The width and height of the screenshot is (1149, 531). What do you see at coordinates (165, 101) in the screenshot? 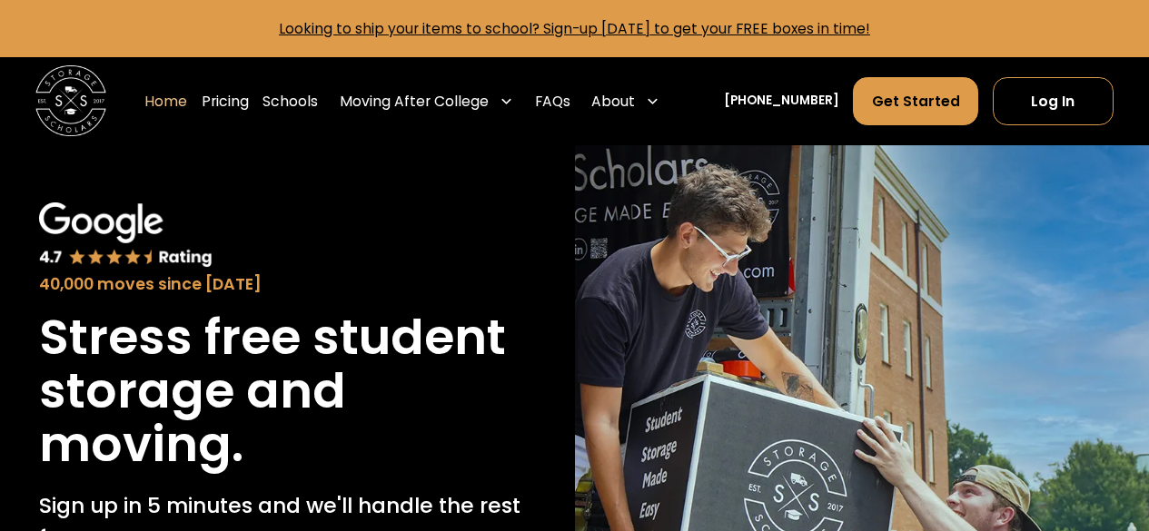
I see `a: Home` at bounding box center [165, 101].